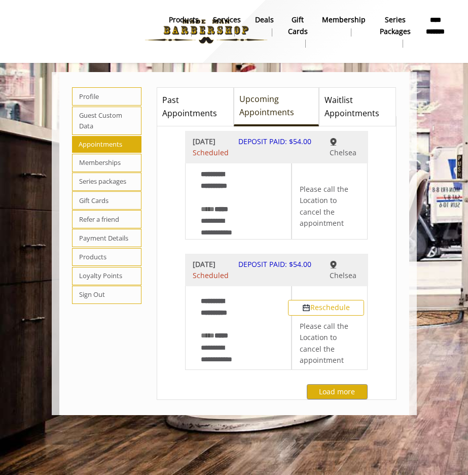 Image resolution: width=468 pixels, height=475 pixels. I want to click on a: Productsproducts, so click(184, 26).